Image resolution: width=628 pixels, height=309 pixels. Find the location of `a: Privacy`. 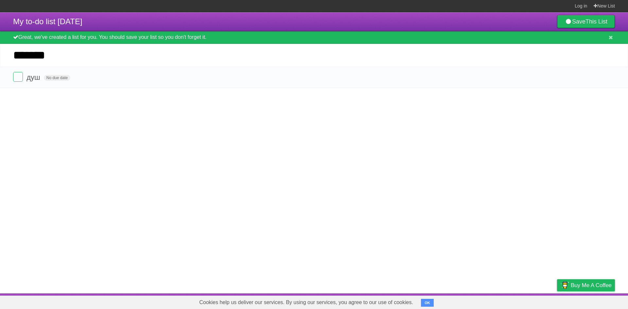

a: Privacy is located at coordinates (557, 301).